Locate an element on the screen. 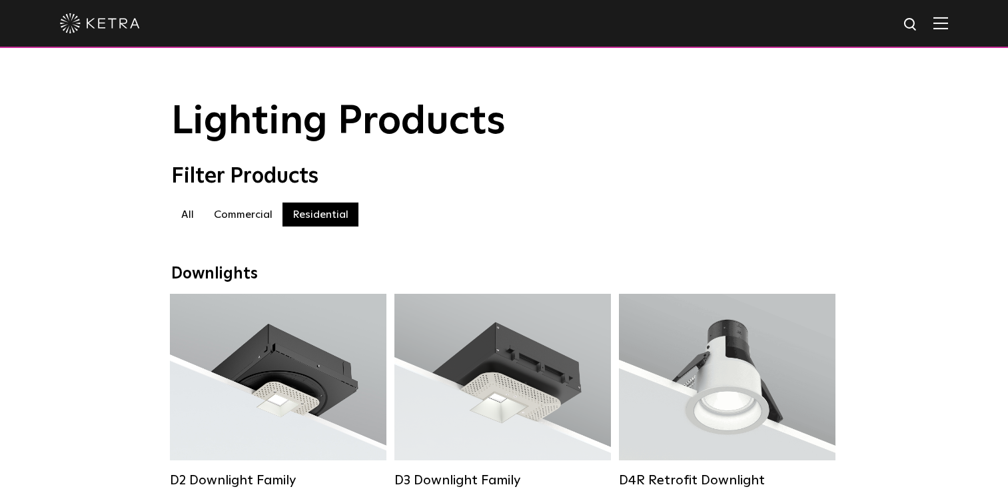  label: Commercial is located at coordinates (243, 215).